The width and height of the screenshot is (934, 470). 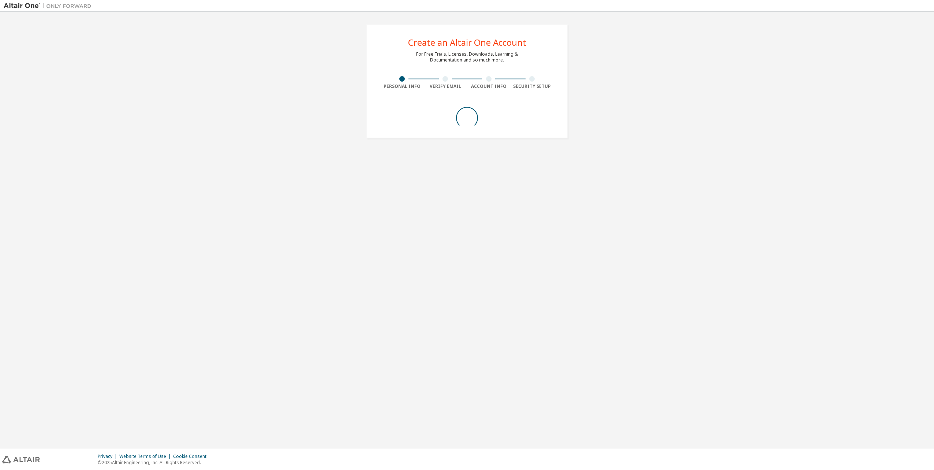 What do you see at coordinates (21, 460) in the screenshot?
I see `img: altair_logo.svg` at bounding box center [21, 460].